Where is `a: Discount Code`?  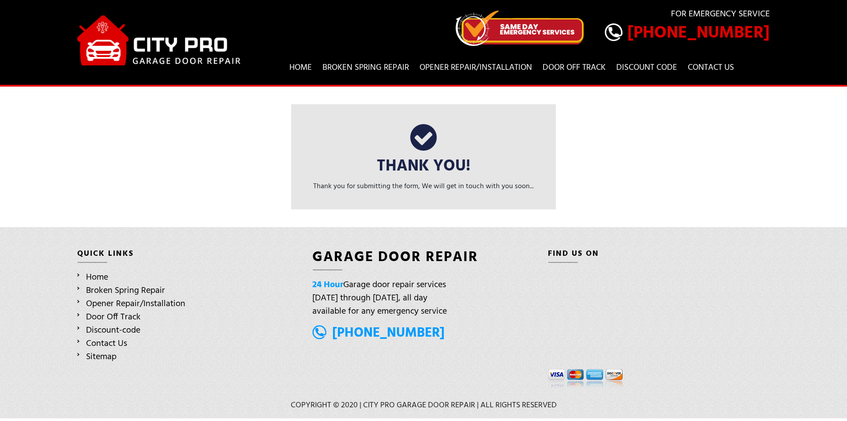
a: Discount Code is located at coordinates (647, 68).